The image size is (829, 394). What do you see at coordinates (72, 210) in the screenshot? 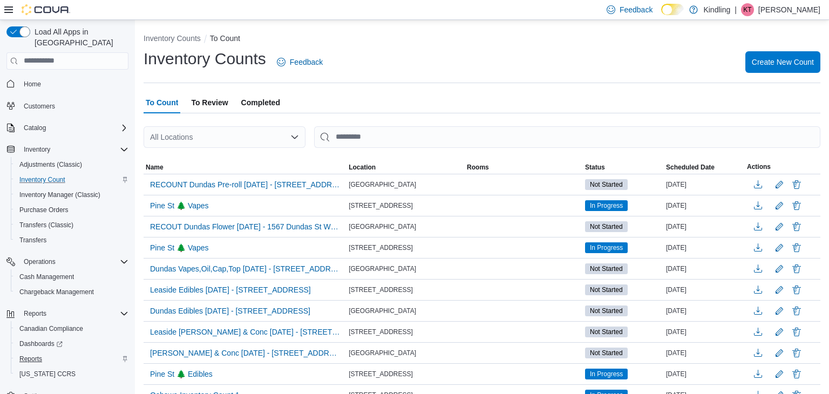
I see `button: Purchase Orders` at bounding box center [72, 210].